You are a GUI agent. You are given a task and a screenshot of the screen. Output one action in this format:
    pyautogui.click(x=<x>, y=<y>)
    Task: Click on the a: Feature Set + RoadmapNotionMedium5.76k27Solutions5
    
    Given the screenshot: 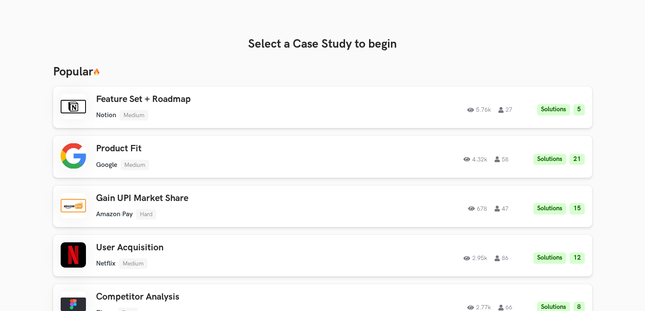 What is the action you would take?
    pyautogui.click(x=323, y=107)
    